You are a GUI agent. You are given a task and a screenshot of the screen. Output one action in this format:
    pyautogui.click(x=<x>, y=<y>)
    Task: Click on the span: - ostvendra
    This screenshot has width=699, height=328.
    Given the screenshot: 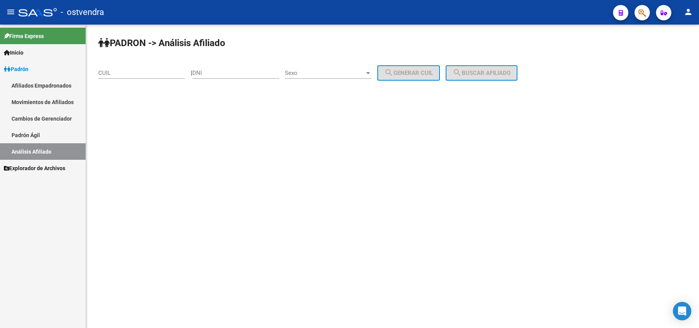 What is the action you would take?
    pyautogui.click(x=82, y=12)
    